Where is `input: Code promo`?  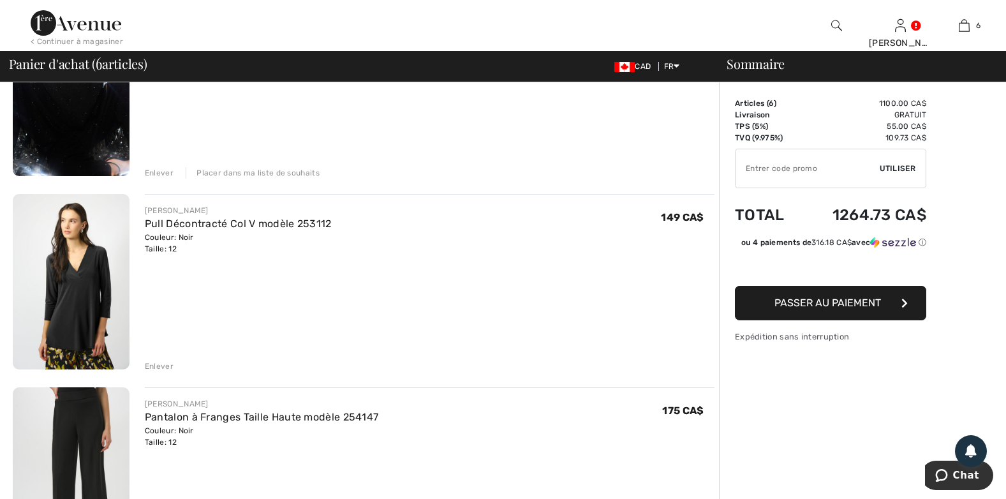
input: Code promo is located at coordinates (807, 168).